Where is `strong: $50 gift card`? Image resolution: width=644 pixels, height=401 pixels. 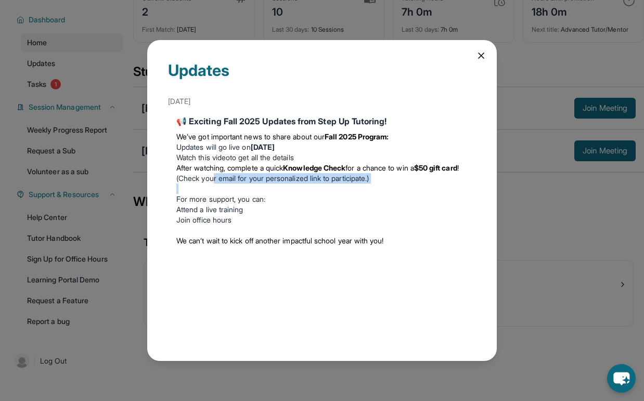
strong: $50 gift card is located at coordinates (435, 167).